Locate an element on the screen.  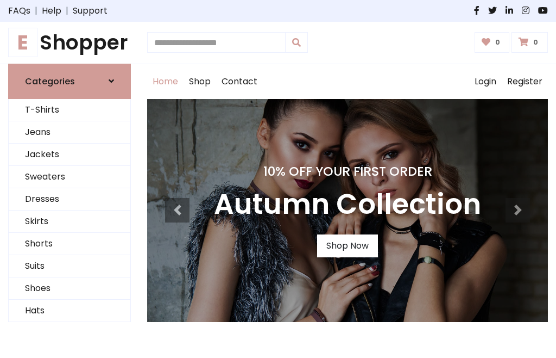
a: Jeans is located at coordinates (70, 132).